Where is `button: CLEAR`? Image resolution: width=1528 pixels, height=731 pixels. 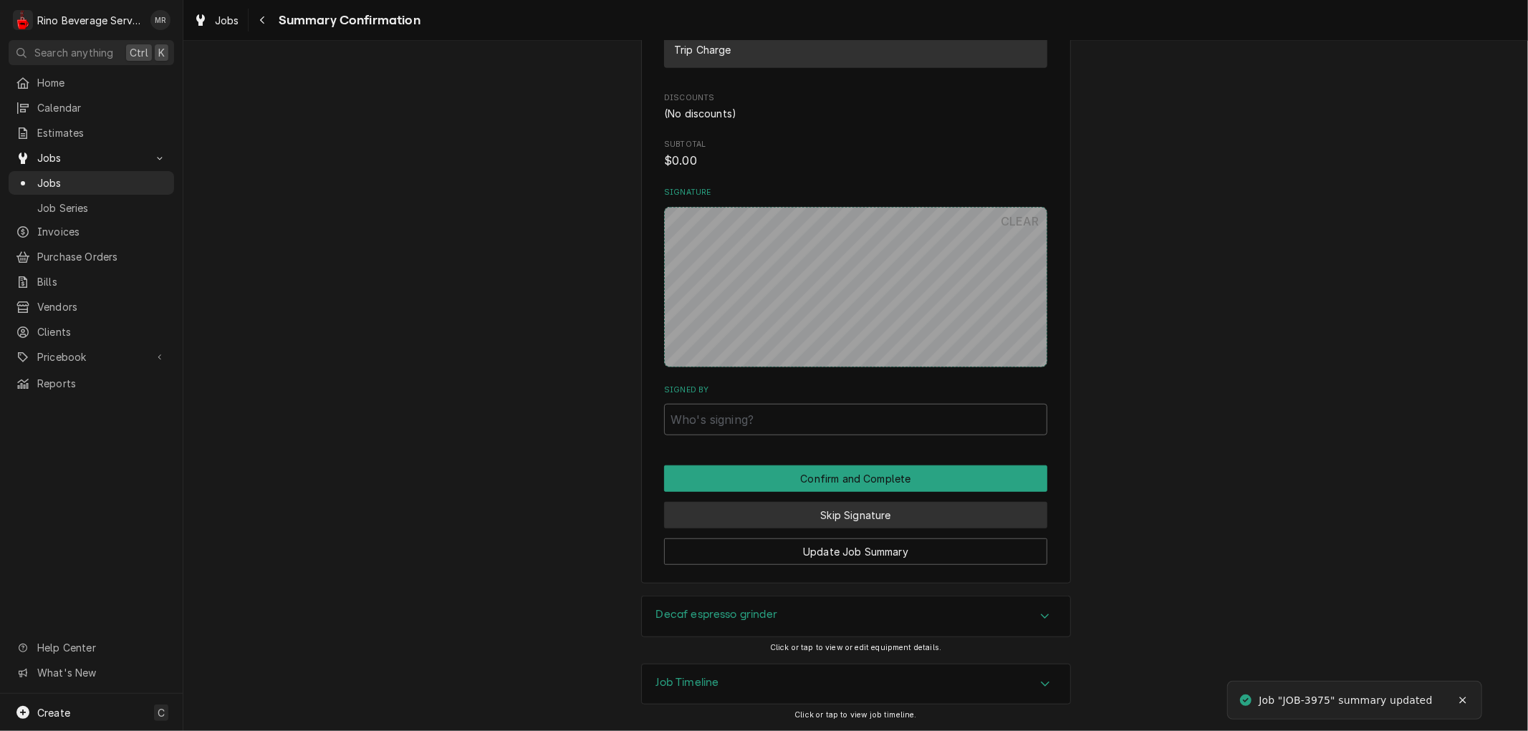
button: CLEAR is located at coordinates (1019, 221).